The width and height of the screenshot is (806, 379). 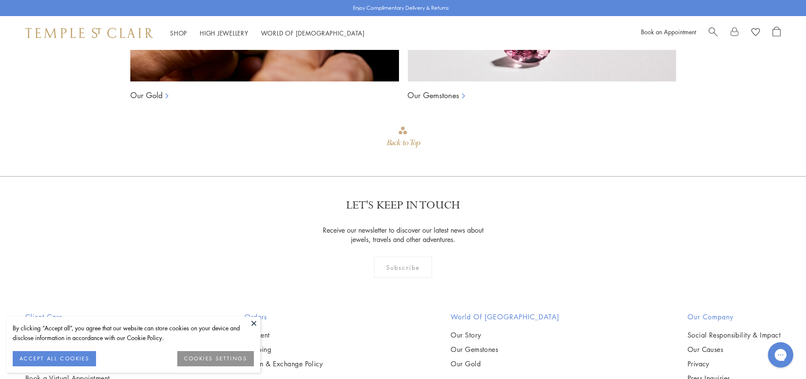 What do you see at coordinates (401, 8) in the screenshot?
I see `p: Enjoy Complimentary Delivery & Returns` at bounding box center [401, 8].